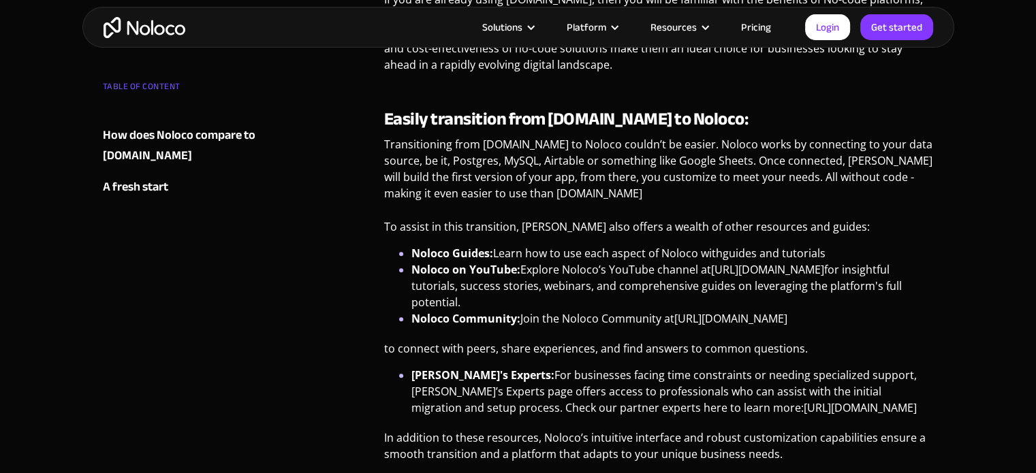 The height and width of the screenshot is (473, 1036). What do you see at coordinates (672, 319) in the screenshot?
I see `li: Join the Noloco Community at` at bounding box center [672, 319].